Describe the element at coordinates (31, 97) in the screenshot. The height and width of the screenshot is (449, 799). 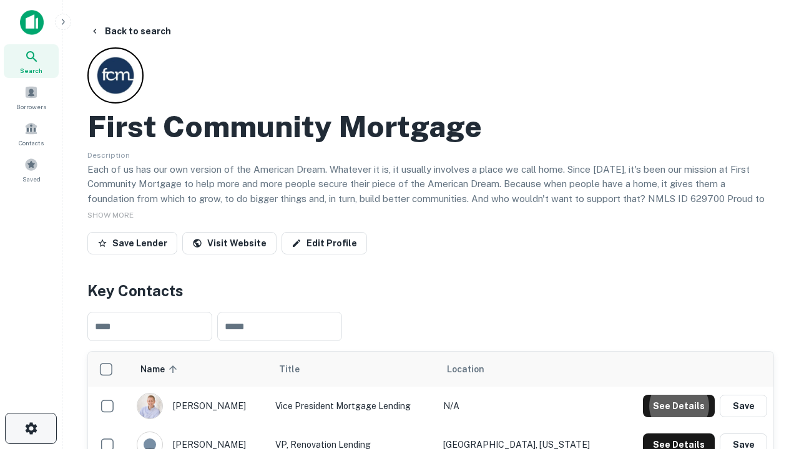
I see `div: Borrowers` at that location.